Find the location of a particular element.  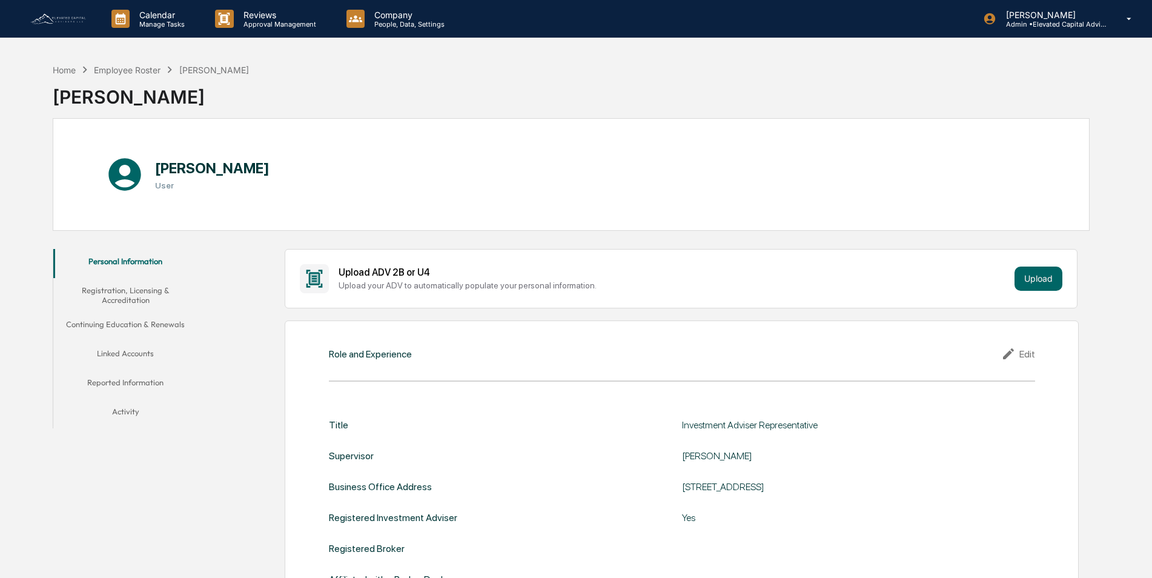

div: Edit is located at coordinates (1018, 354).